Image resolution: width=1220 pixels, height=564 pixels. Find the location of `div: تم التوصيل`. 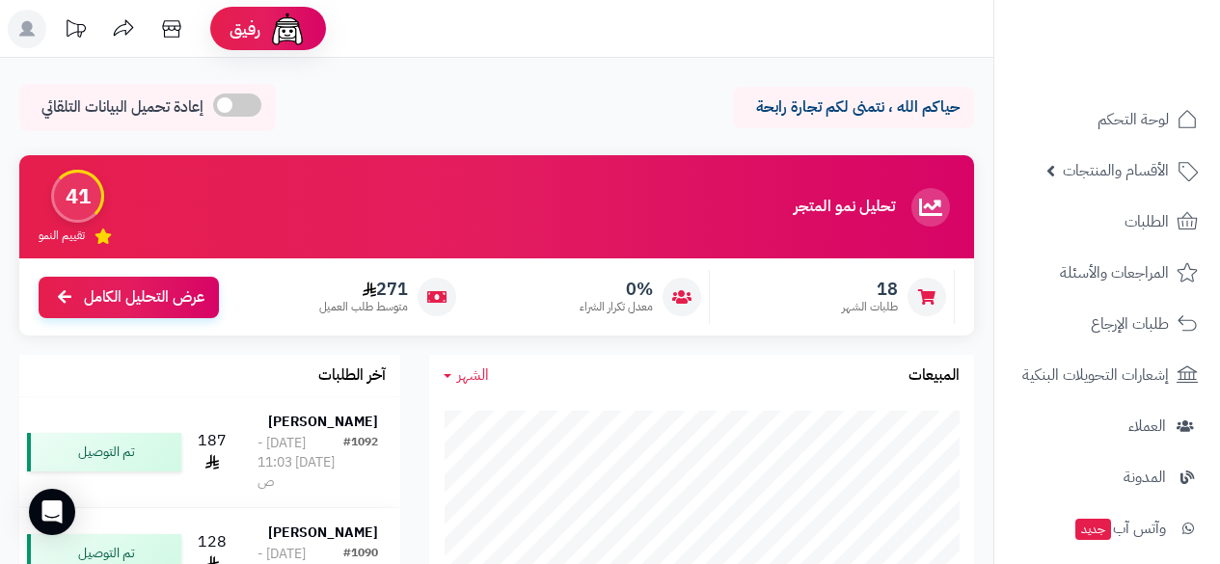

div: تم التوصيل is located at coordinates (104, 452).